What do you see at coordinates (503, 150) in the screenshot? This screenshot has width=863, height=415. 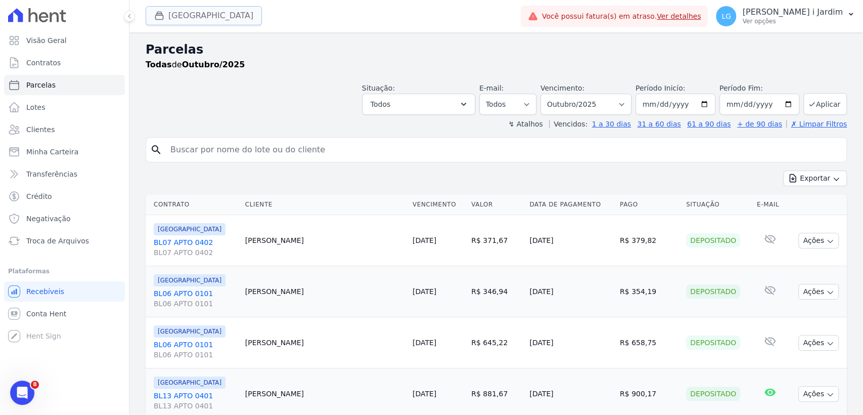 I see `input: Buscar por nome do lote ou do cliente` at bounding box center [503, 150].